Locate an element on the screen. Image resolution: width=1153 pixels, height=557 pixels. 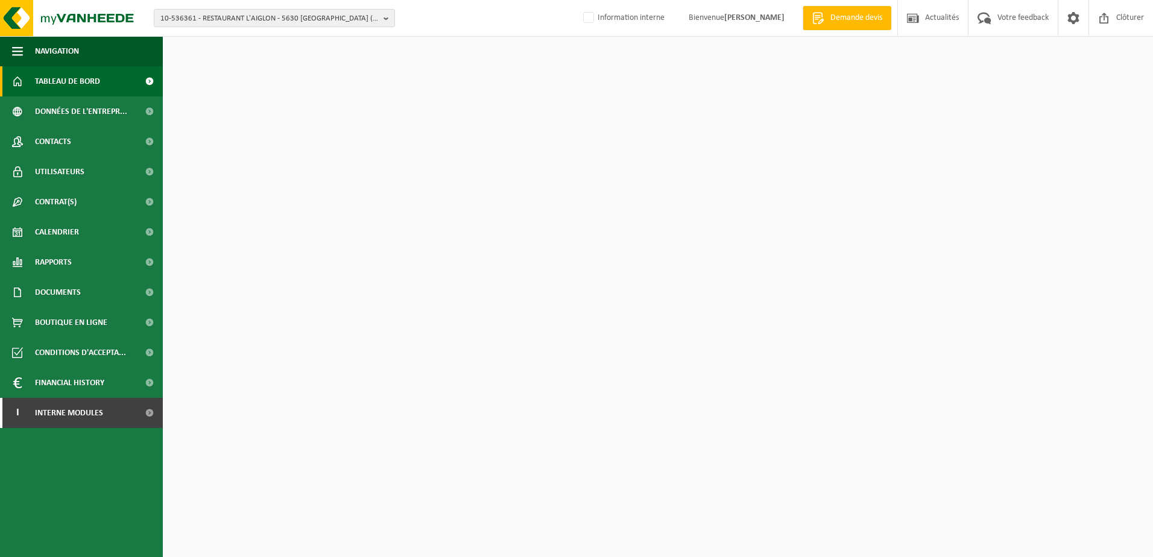
span: Navigation is located at coordinates (57, 51).